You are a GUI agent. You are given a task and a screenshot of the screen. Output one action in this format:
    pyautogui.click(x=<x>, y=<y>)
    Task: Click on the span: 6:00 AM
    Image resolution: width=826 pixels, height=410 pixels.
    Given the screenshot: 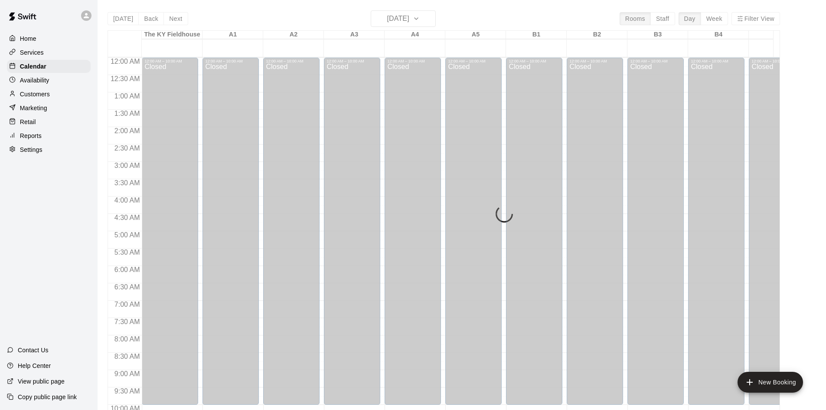 What is the action you would take?
    pyautogui.click(x=127, y=269)
    